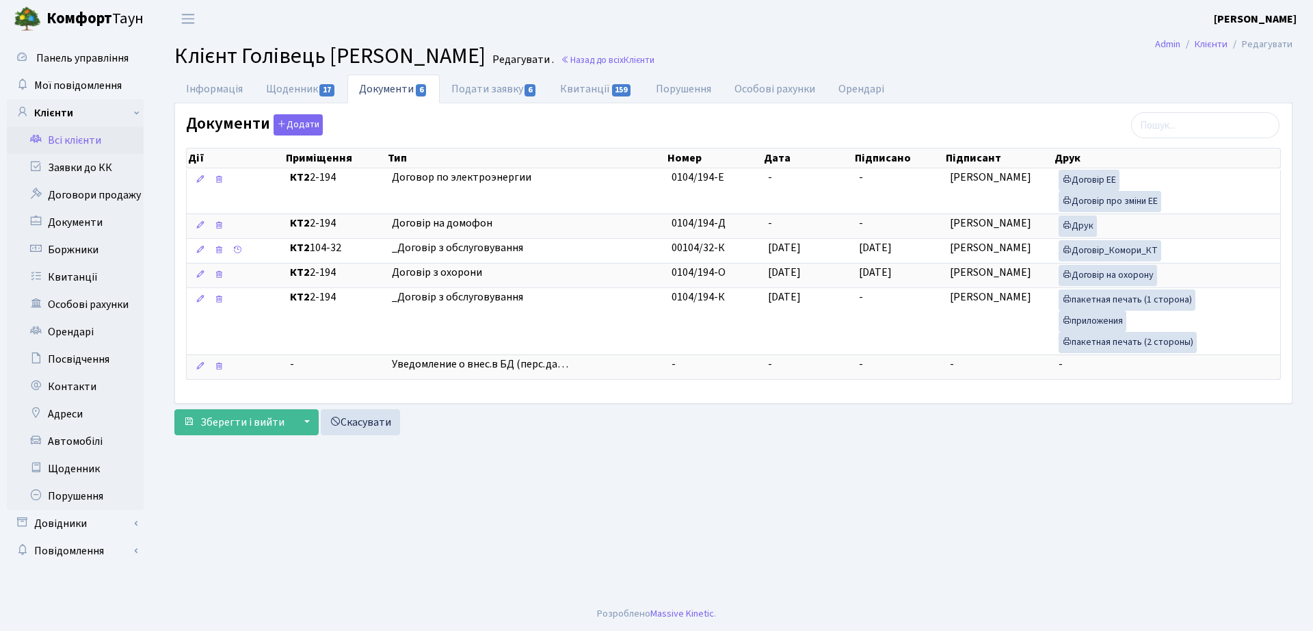 The height and width of the screenshot is (631, 1313). I want to click on span: 0104/194-К, so click(698, 297).